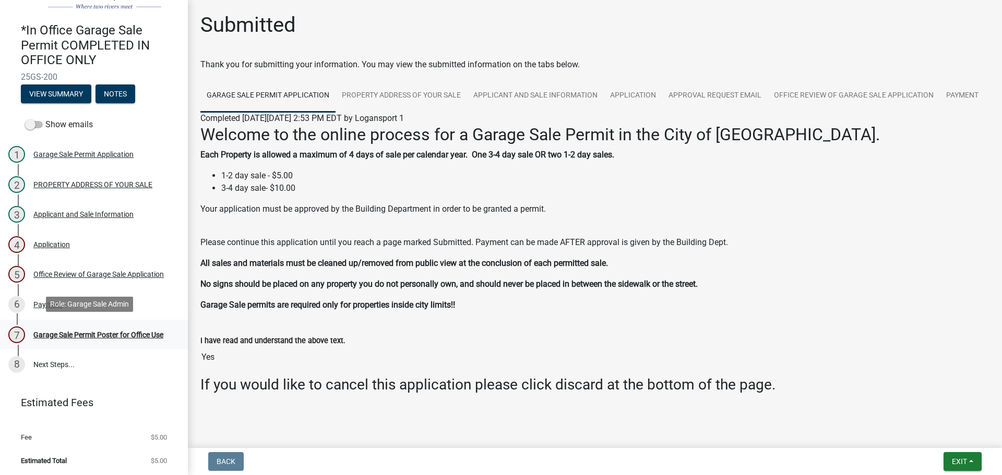  Describe the element at coordinates (99, 274) in the screenshot. I see `div: Office Review of Garage Sale Application` at that location.